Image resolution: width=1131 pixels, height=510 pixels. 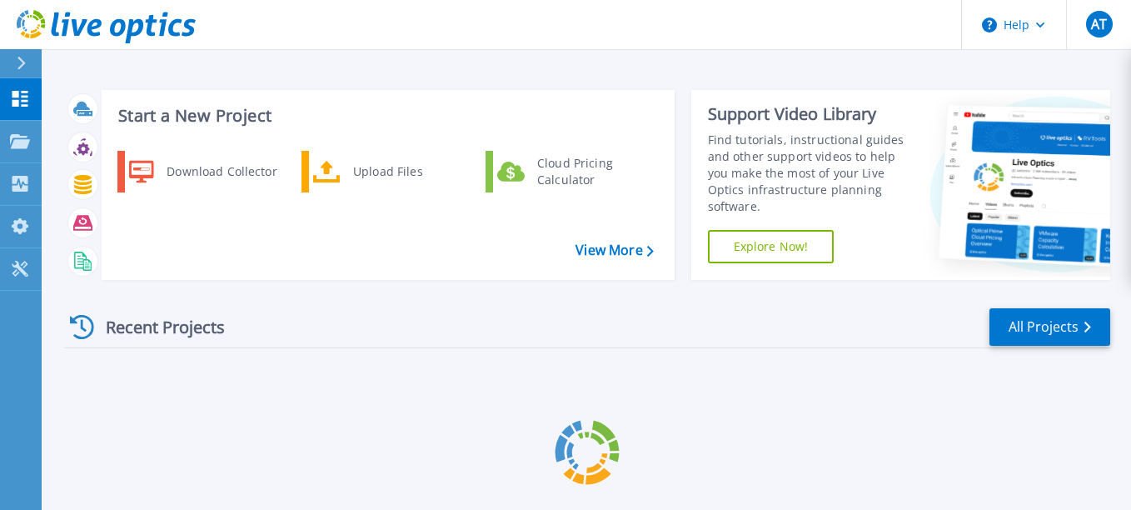 I want to click on span: AT, so click(x=1099, y=24).